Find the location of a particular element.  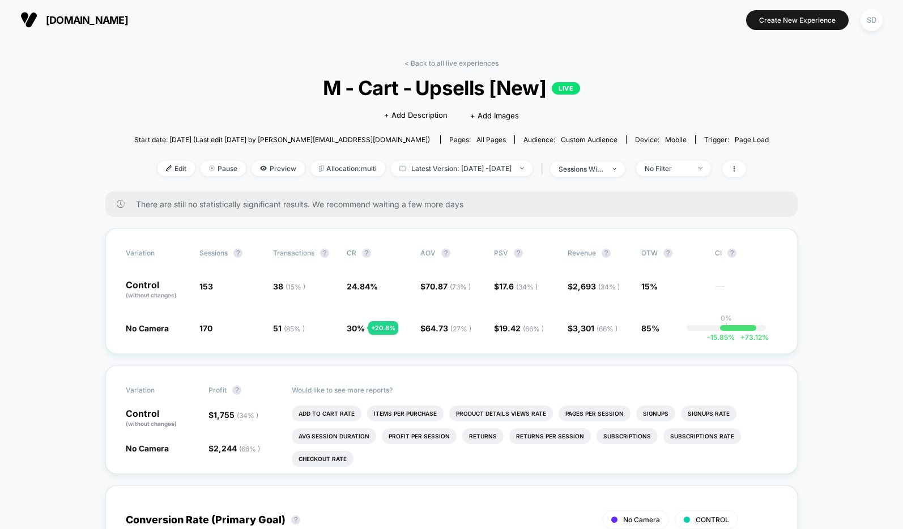

li: Avg Session Duration is located at coordinates (334, 436).